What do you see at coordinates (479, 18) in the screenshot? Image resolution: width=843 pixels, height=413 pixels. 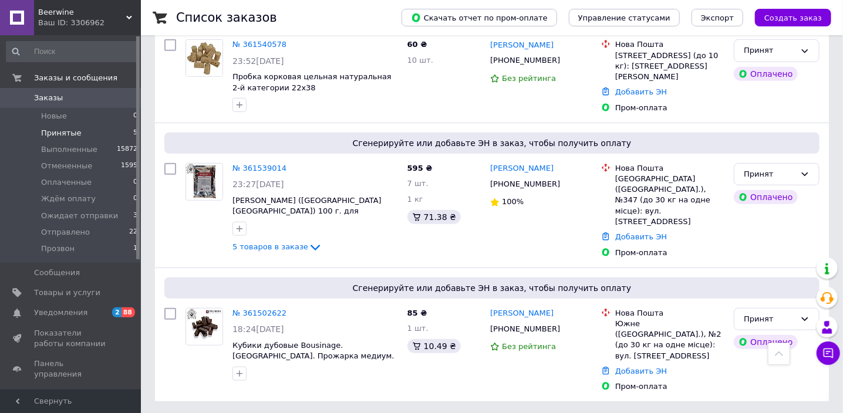 I see `span: Скачать отчет по пром-оплате` at bounding box center [479, 18].